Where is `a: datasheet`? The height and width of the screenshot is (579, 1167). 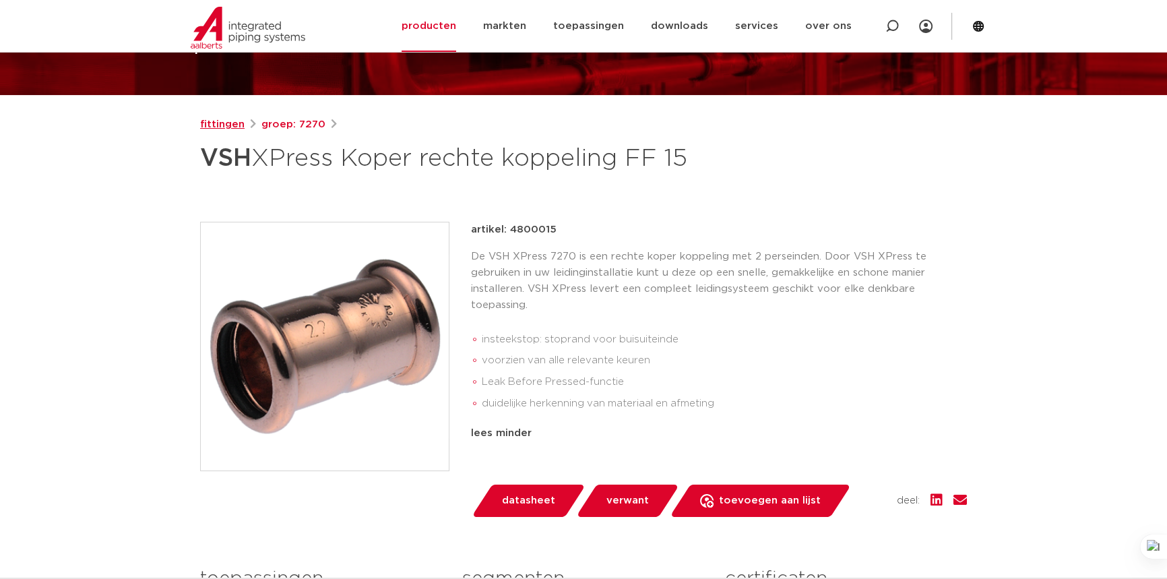 a: datasheet is located at coordinates (528, 501).